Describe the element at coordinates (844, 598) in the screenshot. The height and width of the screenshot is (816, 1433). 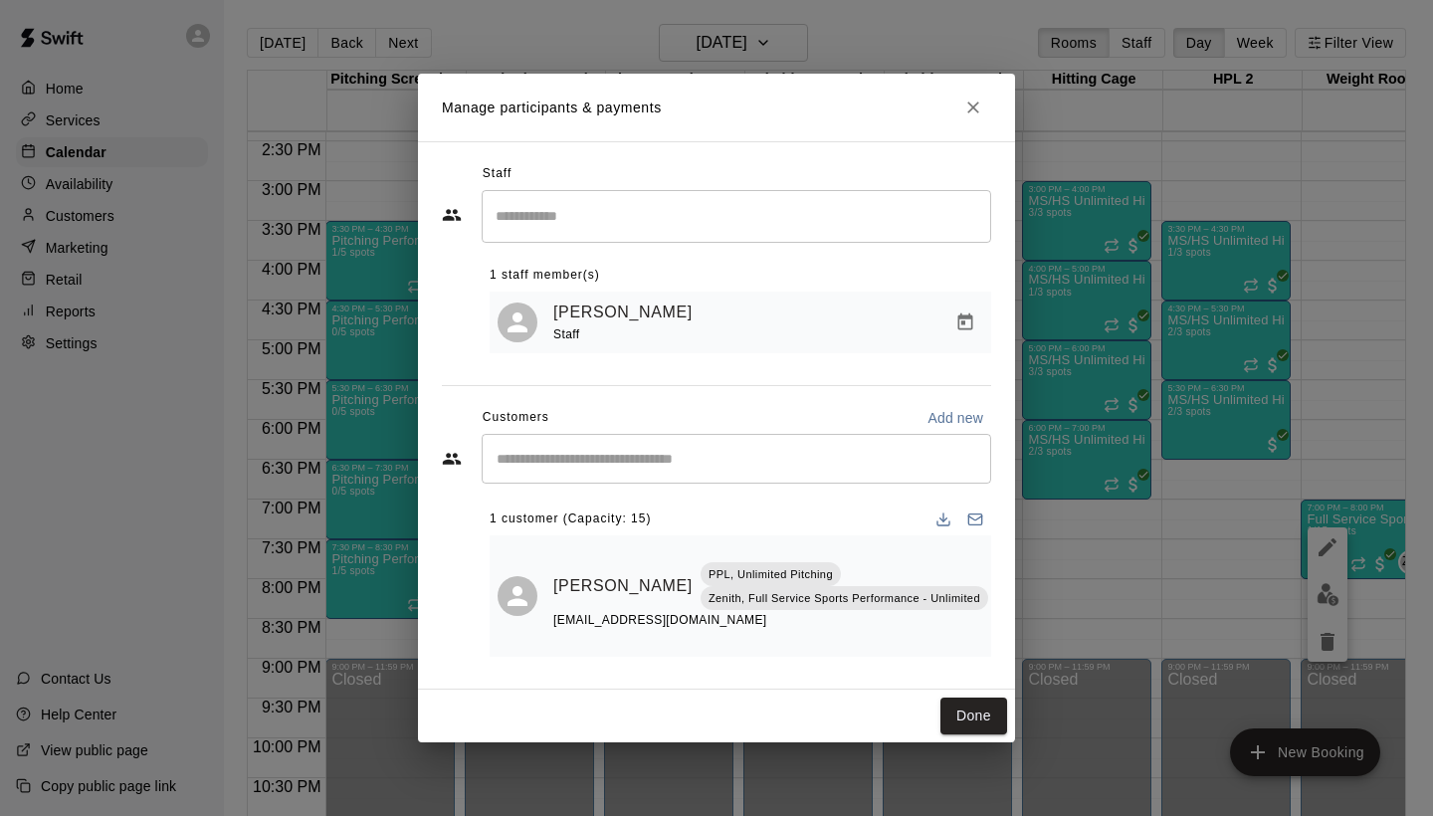
I see `p: Zenith, Full Service Sports Performance - Unlimited` at that location.